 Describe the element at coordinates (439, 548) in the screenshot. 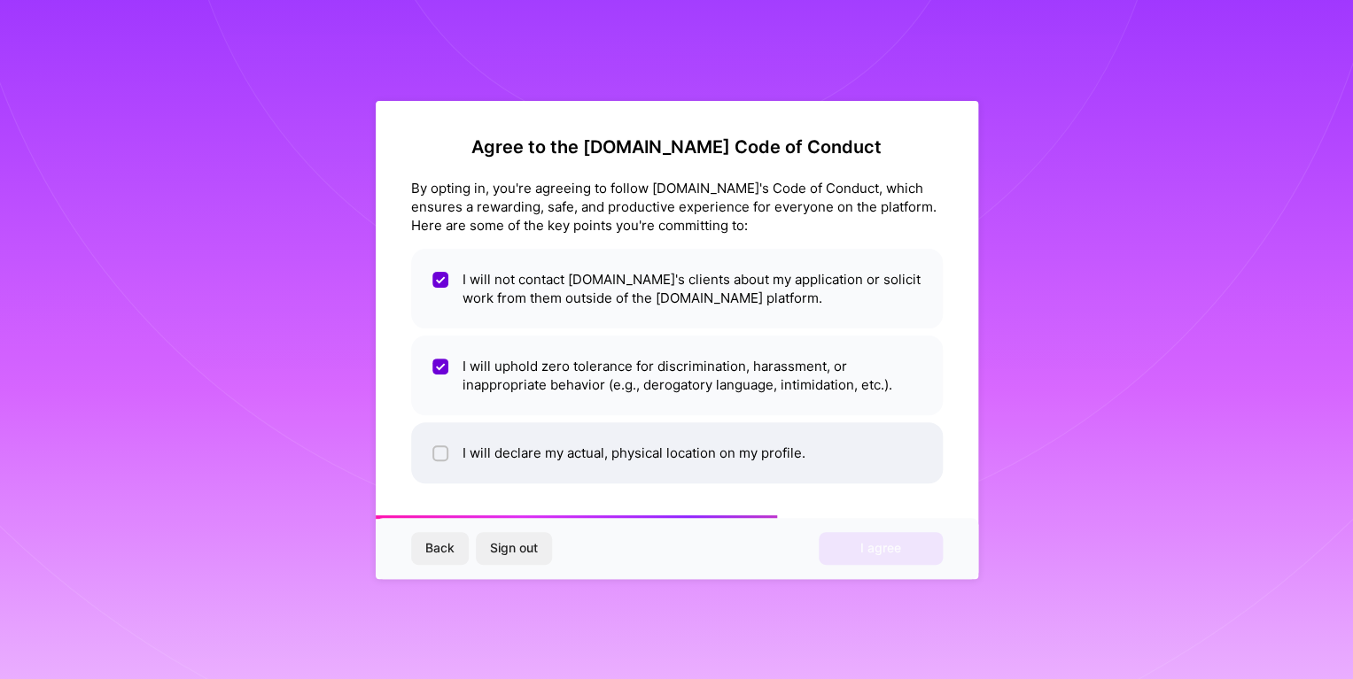

I see `span: Back` at that location.